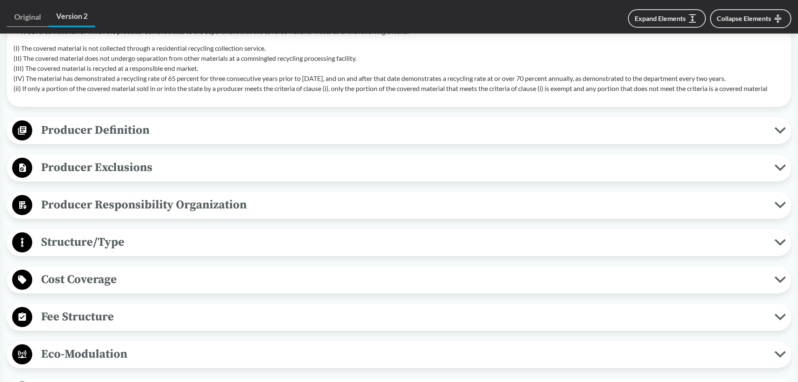 The width and height of the screenshot is (798, 382). What do you see at coordinates (667, 18) in the screenshot?
I see `button: Expand Elements` at bounding box center [667, 18].